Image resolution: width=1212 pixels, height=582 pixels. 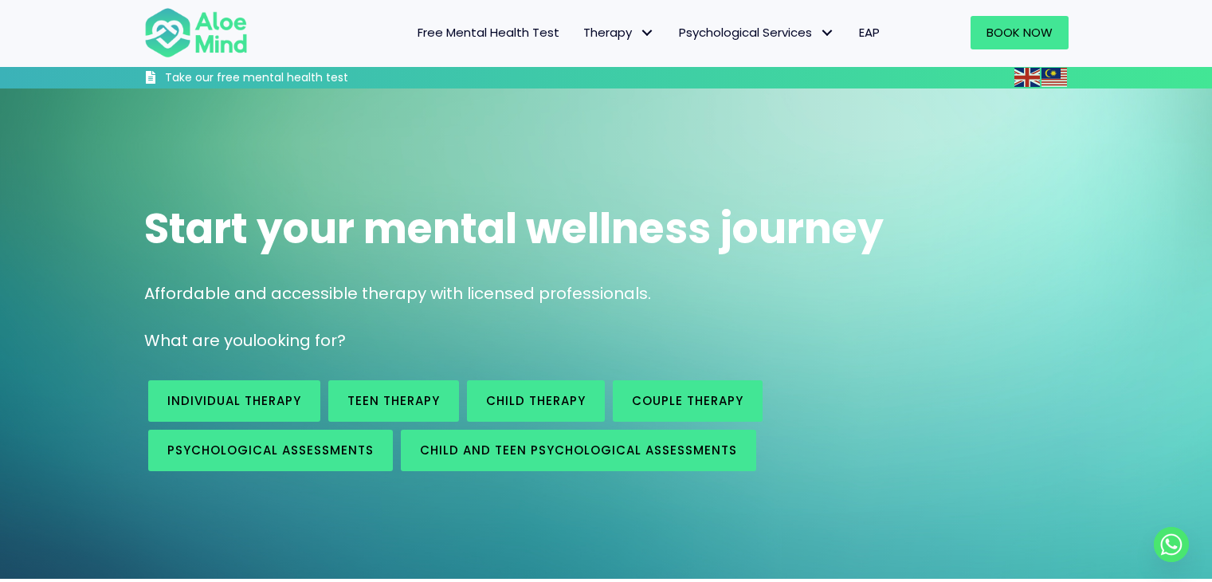 I want to click on span: Free Mental Health Test, so click(x=489, y=32).